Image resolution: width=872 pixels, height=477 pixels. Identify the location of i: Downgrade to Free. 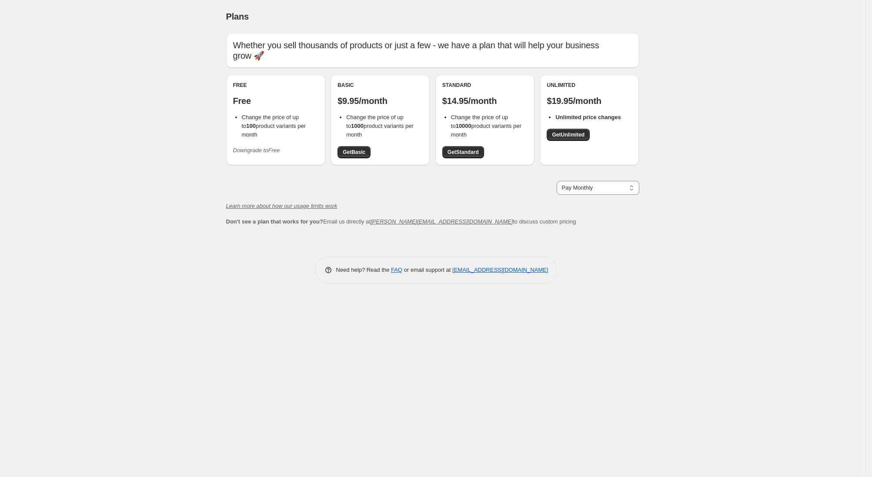
(256, 150).